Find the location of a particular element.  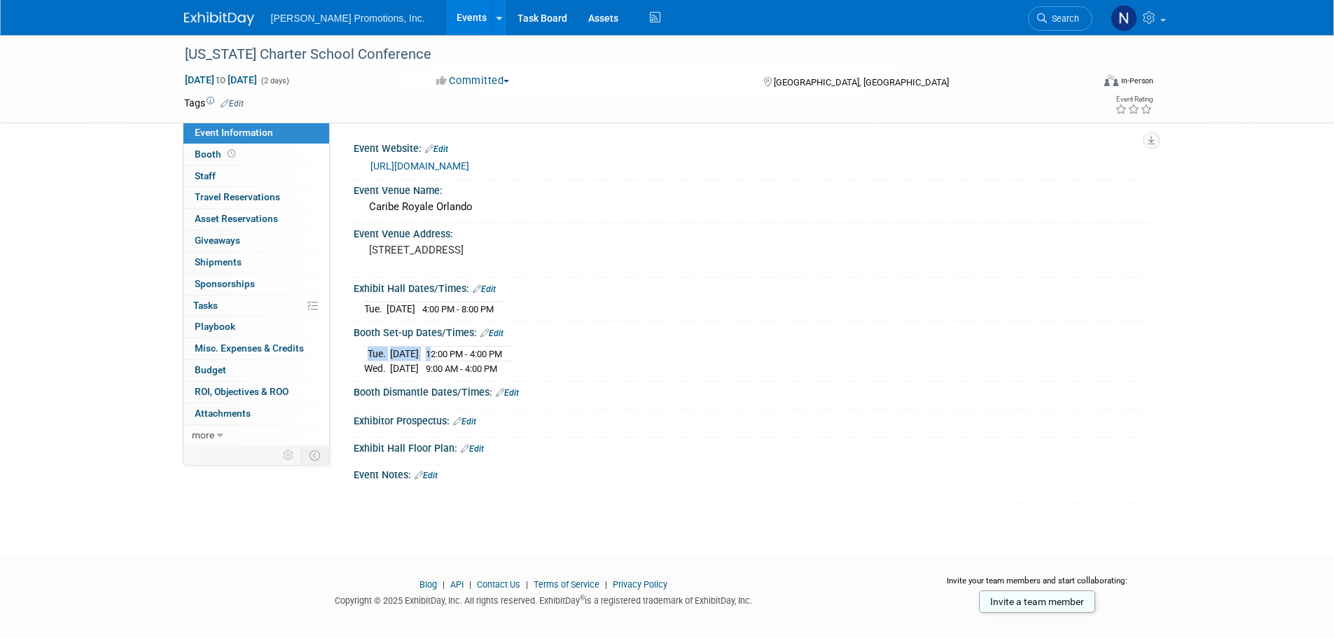

img: Nate Sallee is located at coordinates (1124, 18).